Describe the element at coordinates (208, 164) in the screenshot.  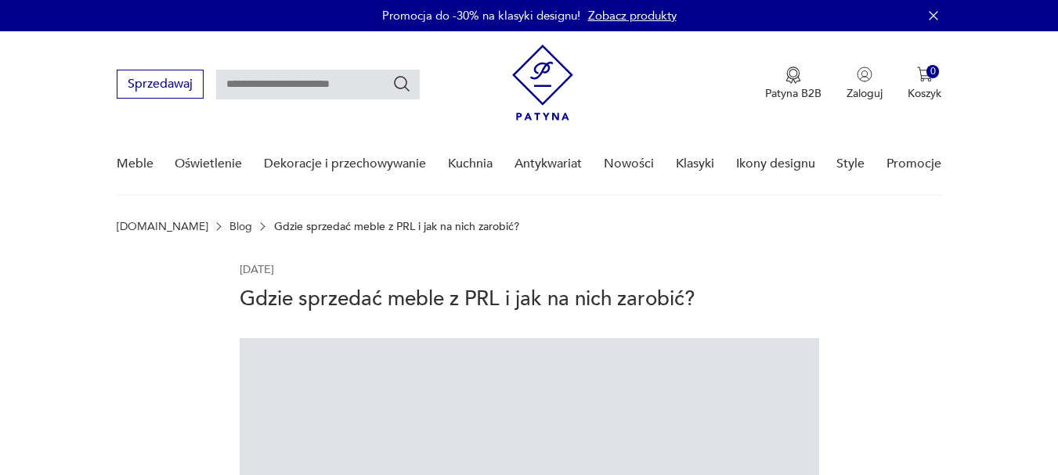
I see `a: Oświetlenie` at that location.